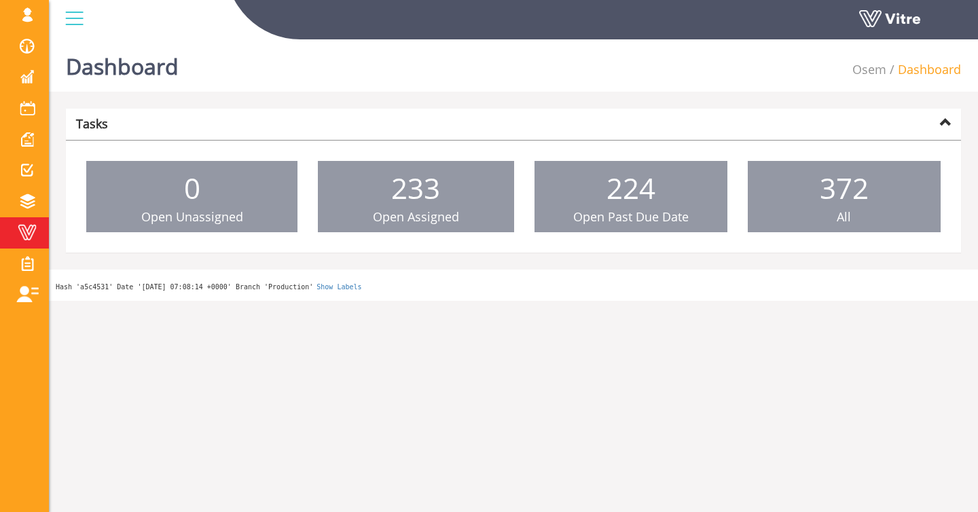 The height and width of the screenshot is (512, 978). I want to click on a: Osem, so click(869, 69).